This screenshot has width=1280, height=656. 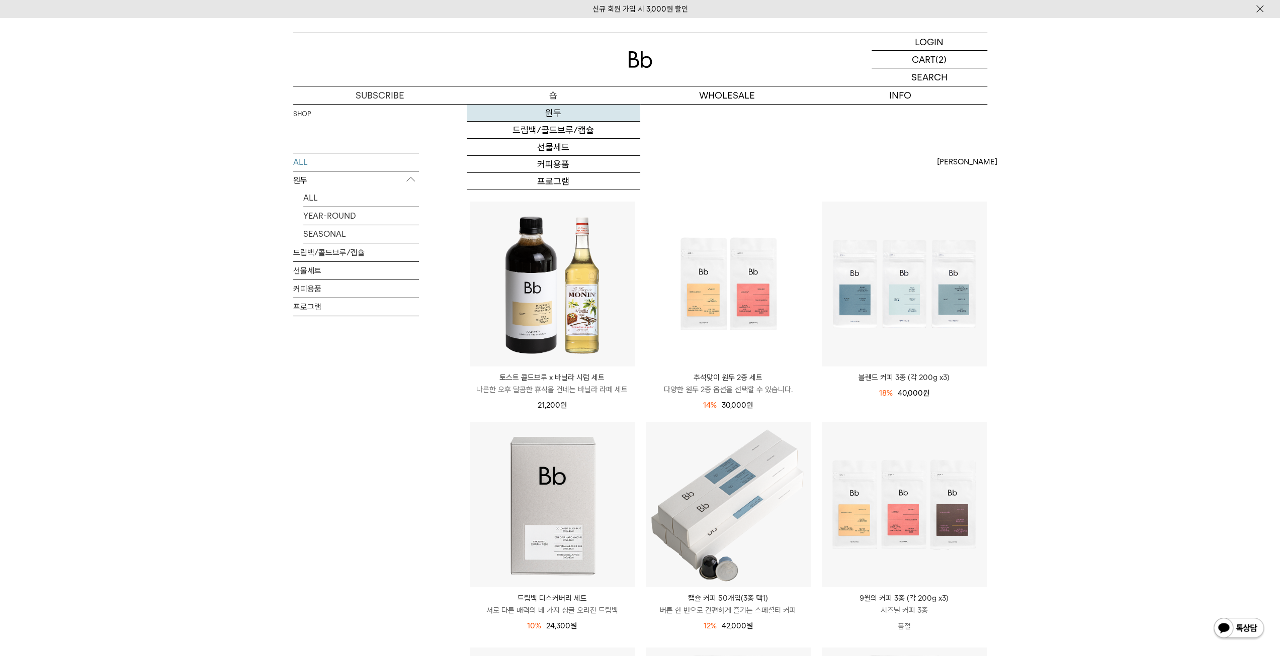 I want to click on a: 추석맞이 원두 2종 세트, so click(x=728, y=284).